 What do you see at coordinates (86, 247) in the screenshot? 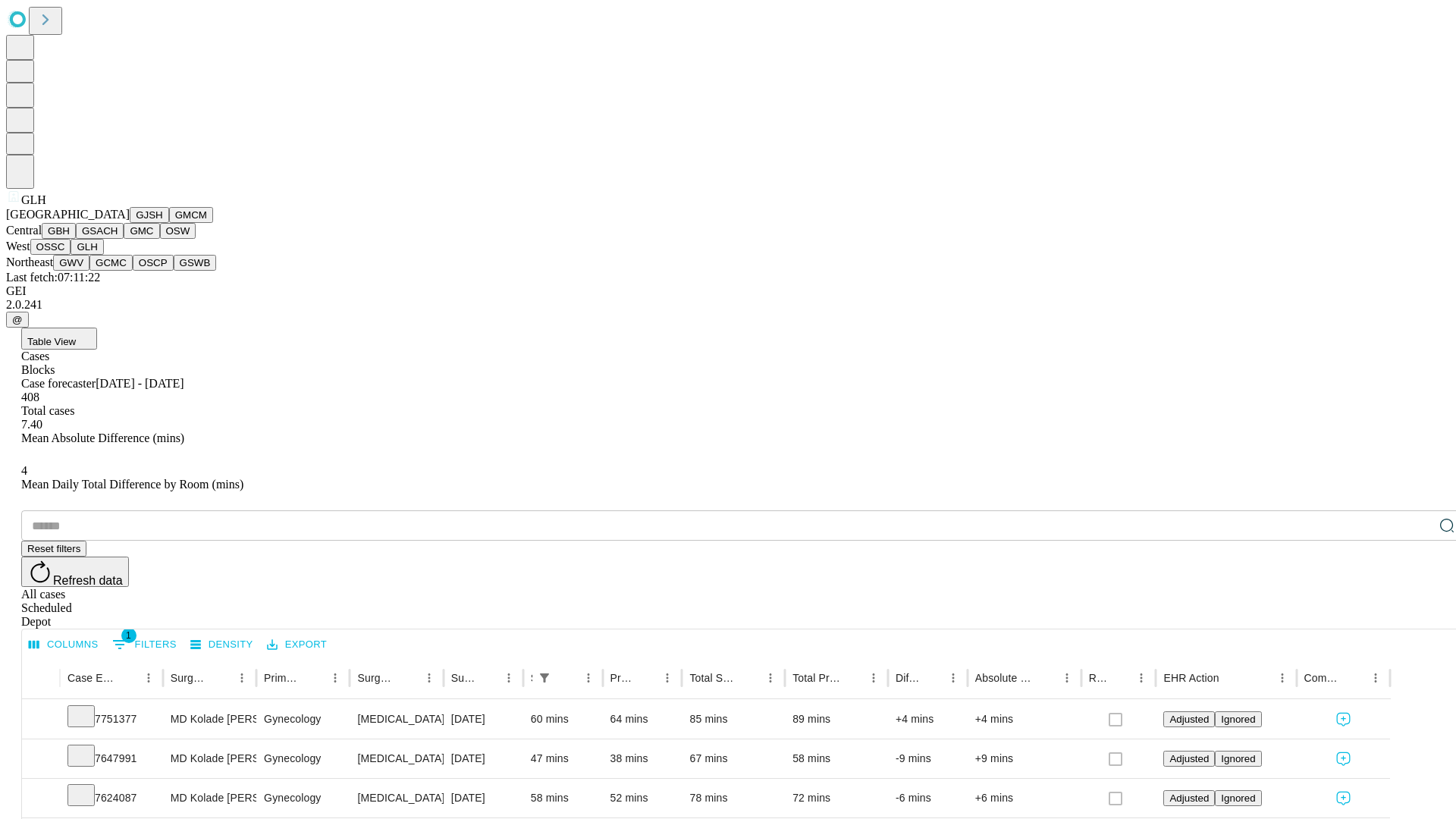
I see `button: GLH` at bounding box center [86, 247].